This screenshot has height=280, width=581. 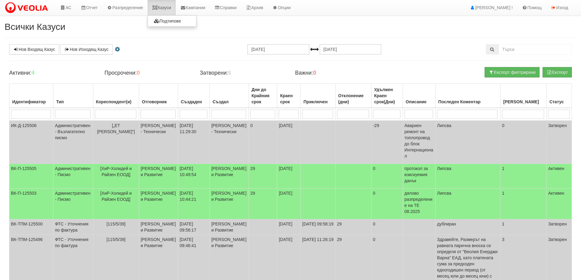 What do you see at coordinates (557, 72) in the screenshot?
I see `button: Експорт` at bounding box center [557, 72].